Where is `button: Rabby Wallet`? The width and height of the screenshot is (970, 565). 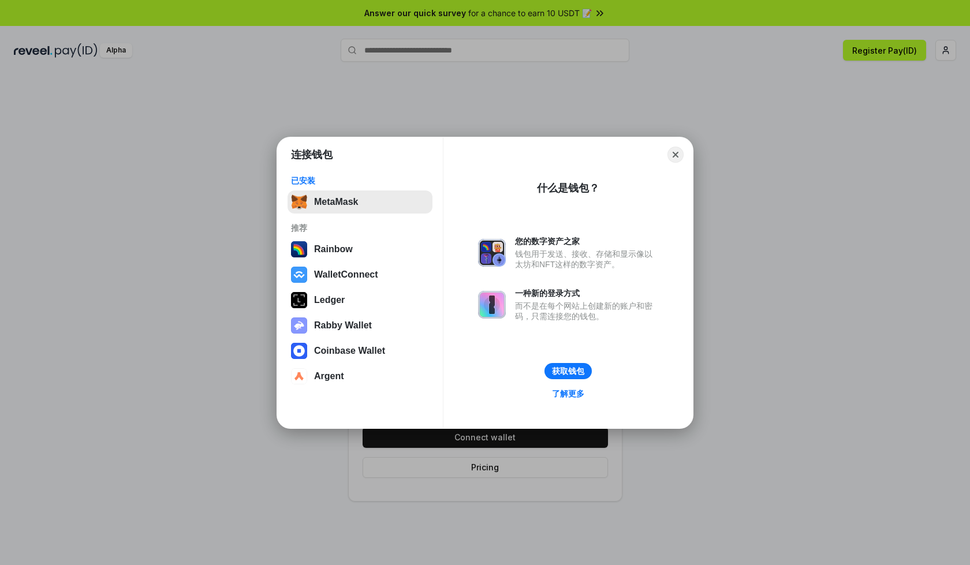 button: Rabby Wallet is located at coordinates (360, 326).